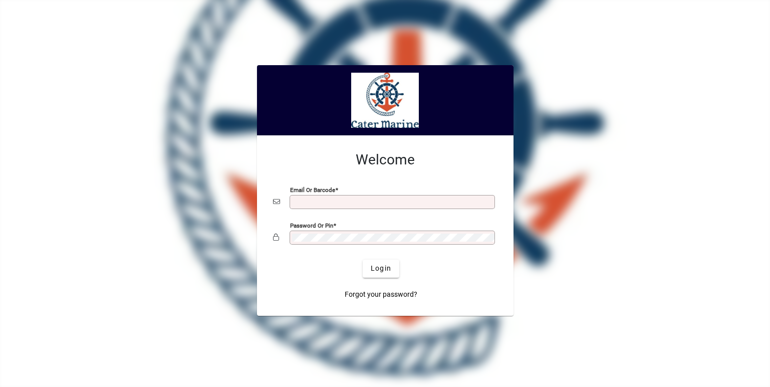 The width and height of the screenshot is (770, 387). Describe the element at coordinates (385, 160) in the screenshot. I see `h2: Welcome` at that location.